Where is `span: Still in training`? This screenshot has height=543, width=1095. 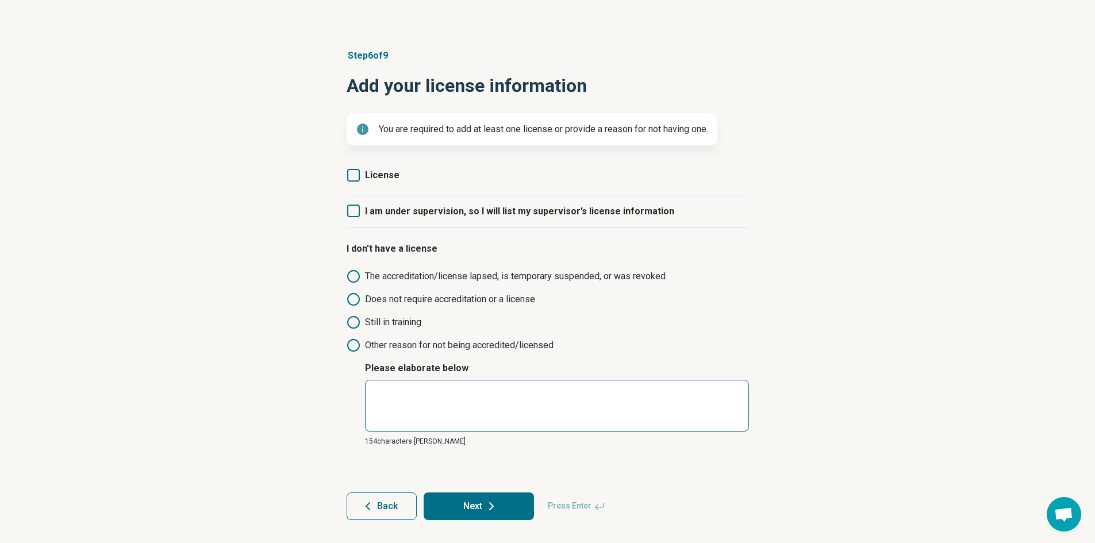
span: Still in training is located at coordinates (557, 322).